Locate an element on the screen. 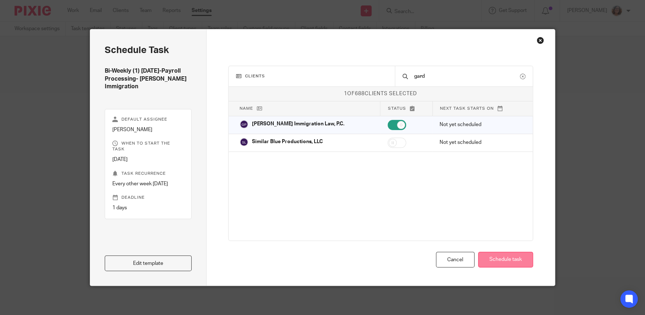 This screenshot has height=315, width=645. p: Next task starts on is located at coordinates (480, 108).